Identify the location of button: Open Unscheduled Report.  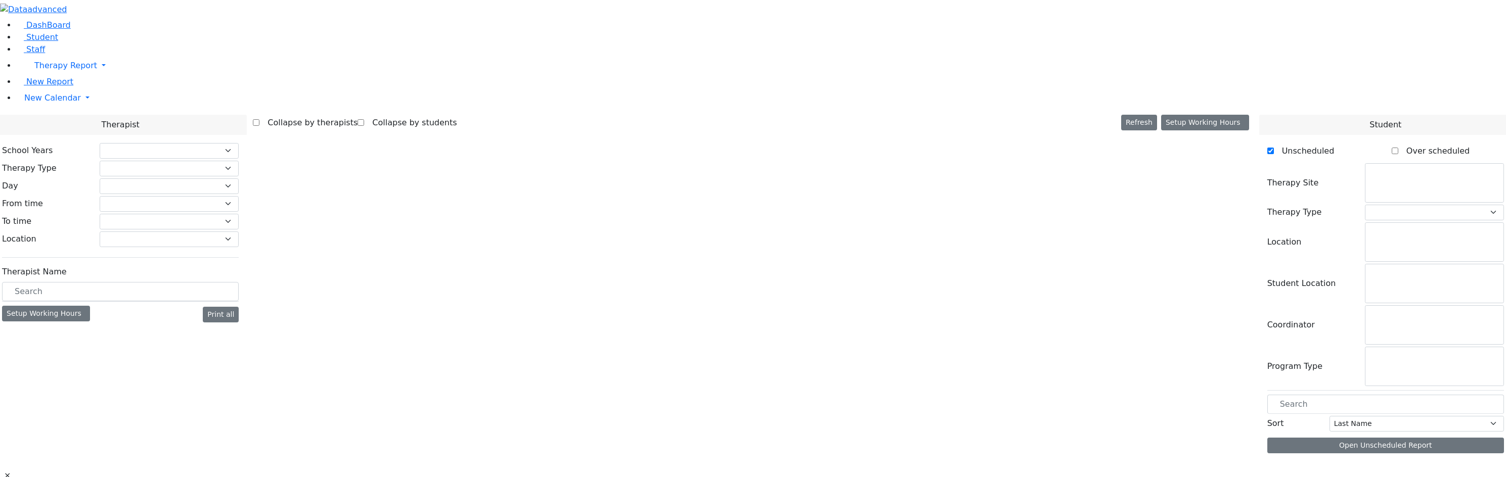
(1385, 445).